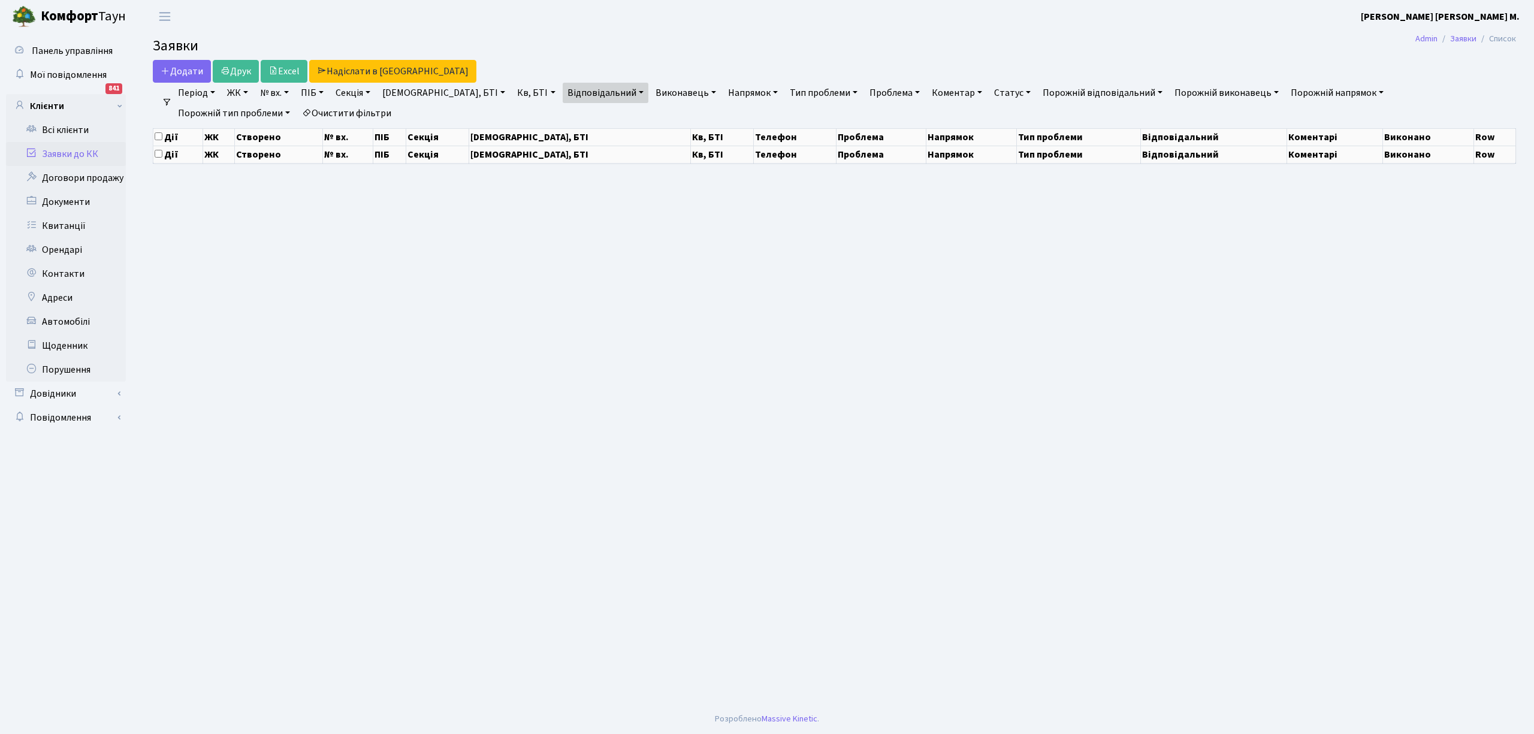 The height and width of the screenshot is (734, 1534). Describe the element at coordinates (66, 202) in the screenshot. I see `a: Документи` at that location.